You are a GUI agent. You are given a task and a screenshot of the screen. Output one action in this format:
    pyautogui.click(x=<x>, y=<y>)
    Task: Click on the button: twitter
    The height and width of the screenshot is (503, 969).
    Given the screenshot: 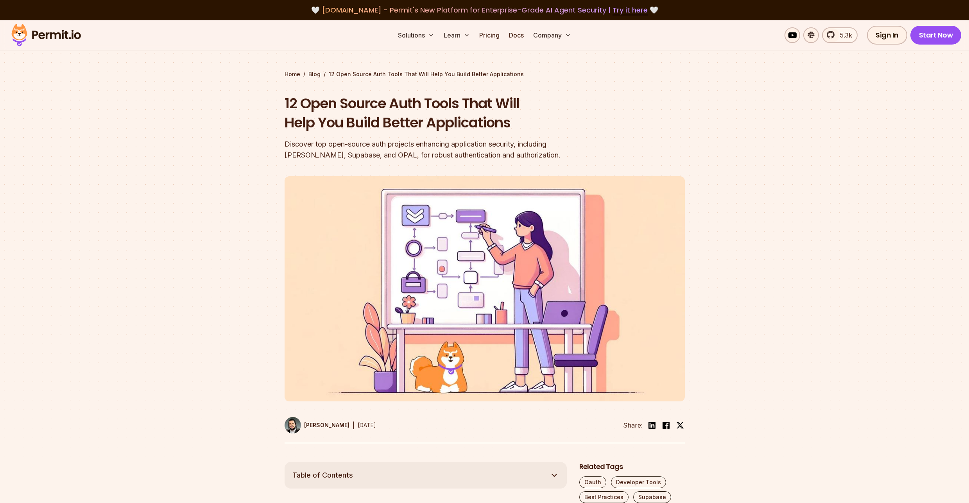 What is the action you would take?
    pyautogui.click(x=680, y=425)
    